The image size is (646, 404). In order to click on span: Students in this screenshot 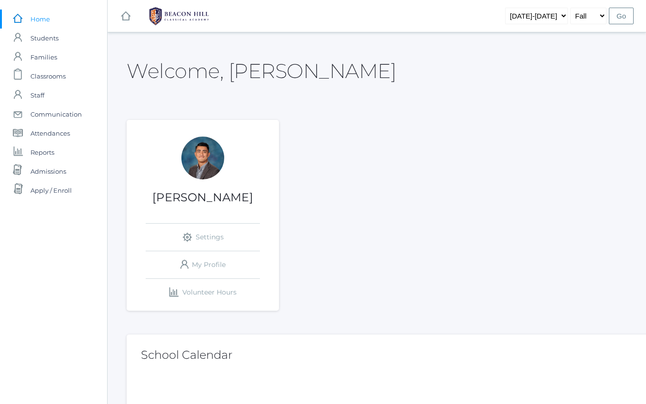, I will do `click(44, 38)`.